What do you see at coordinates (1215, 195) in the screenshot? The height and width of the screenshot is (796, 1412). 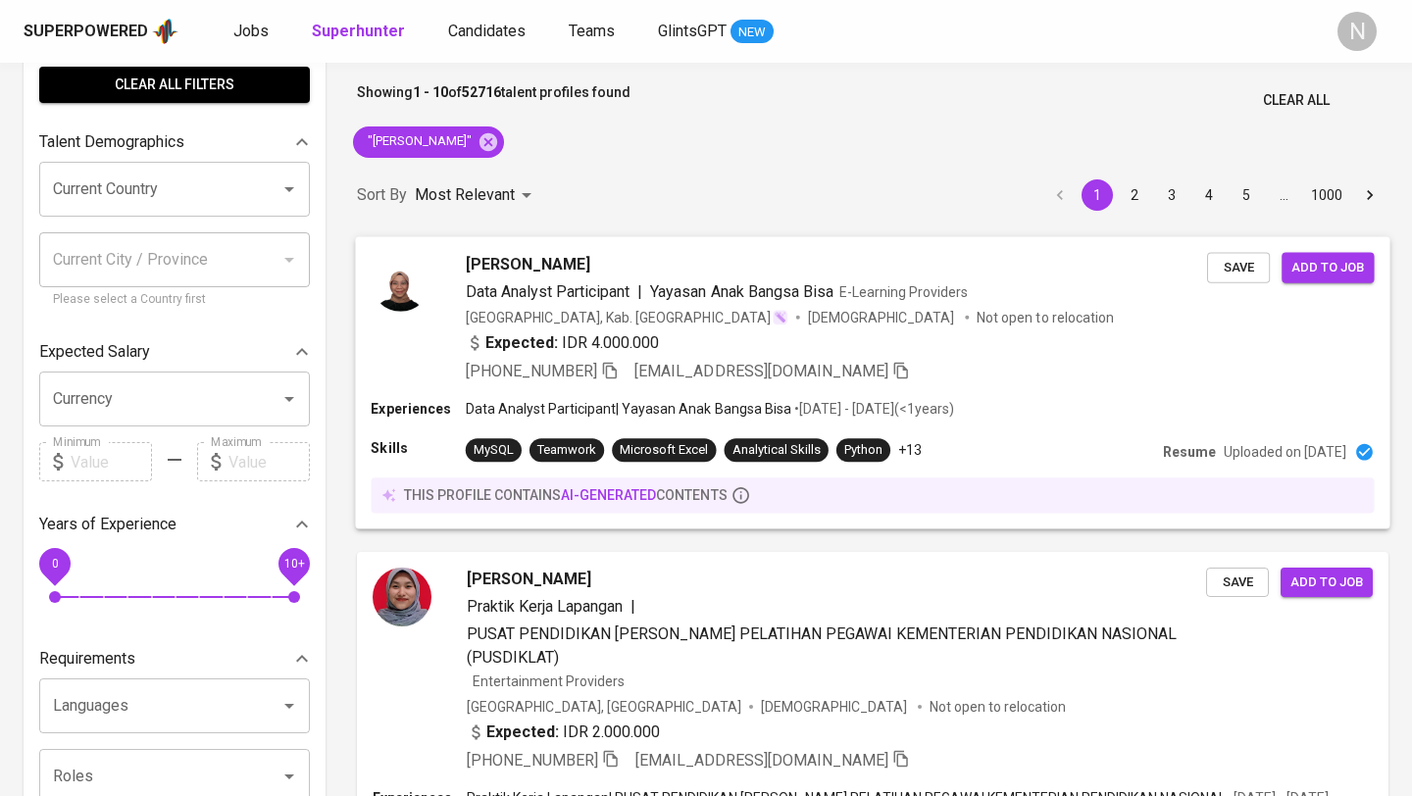 I see `nav: pagination navigation` at bounding box center [1215, 195].